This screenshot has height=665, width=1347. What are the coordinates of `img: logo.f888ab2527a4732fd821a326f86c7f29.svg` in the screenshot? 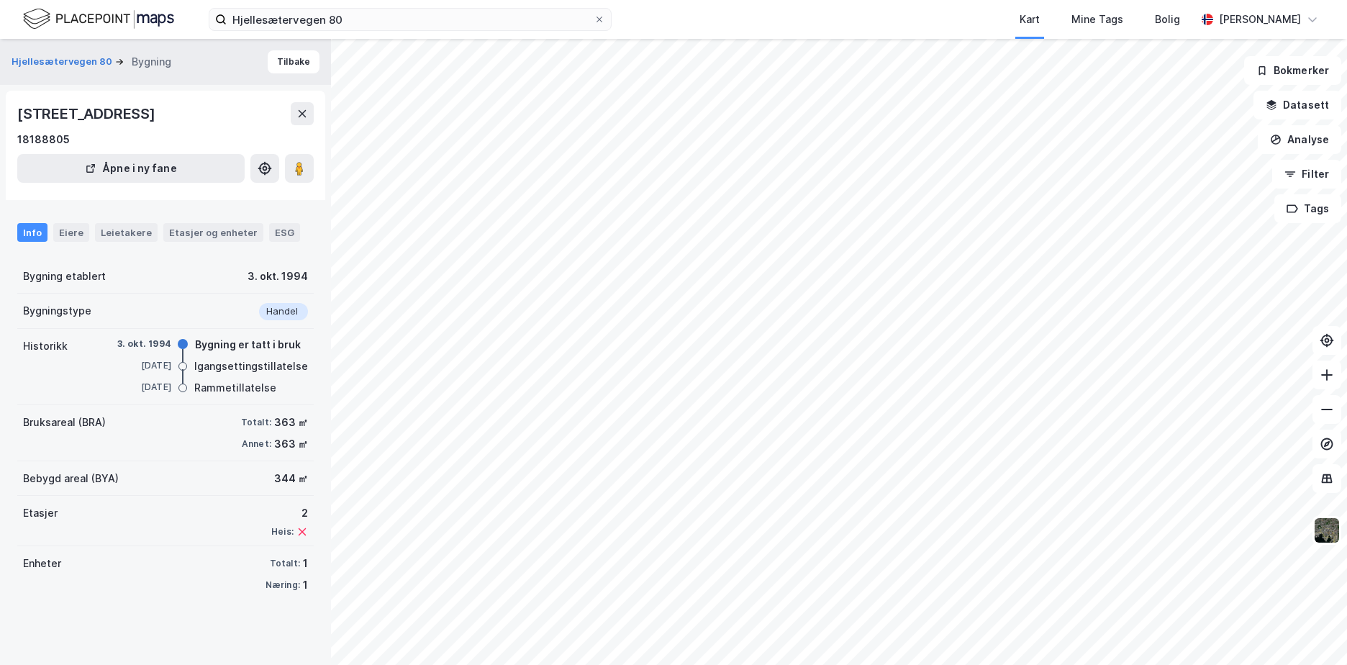 It's located at (99, 19).